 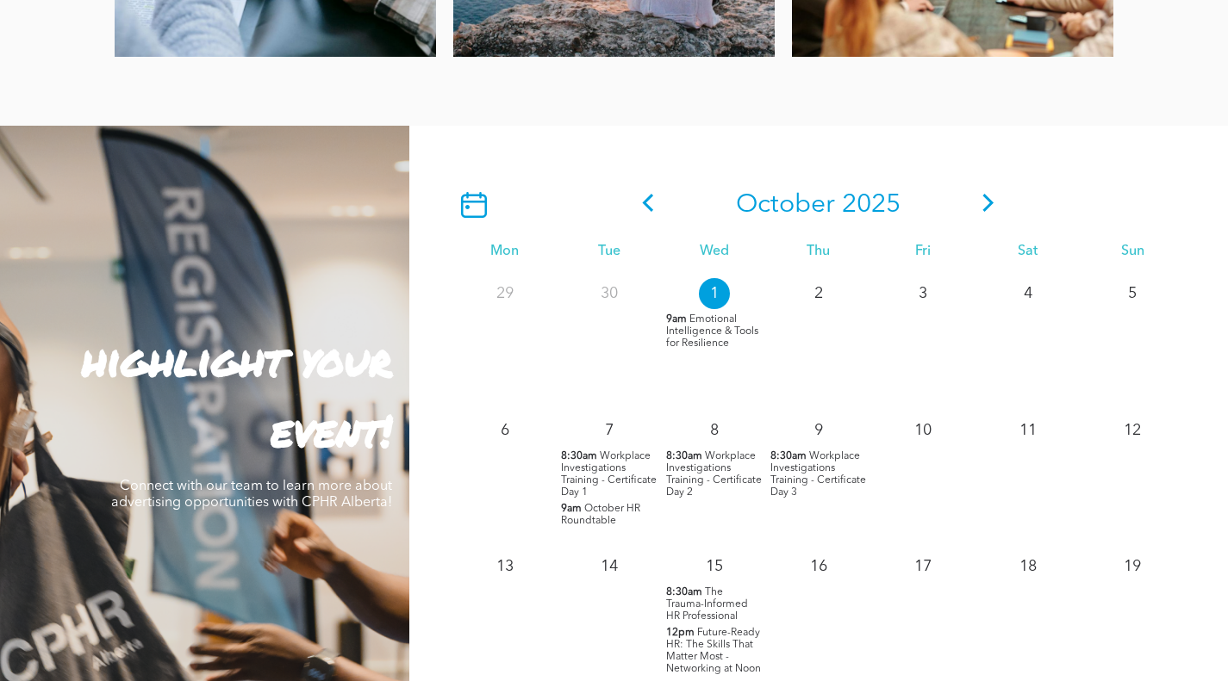 I want to click on span: Workplace Investigations Training - Certificate Day 2, so click(x=713, y=475).